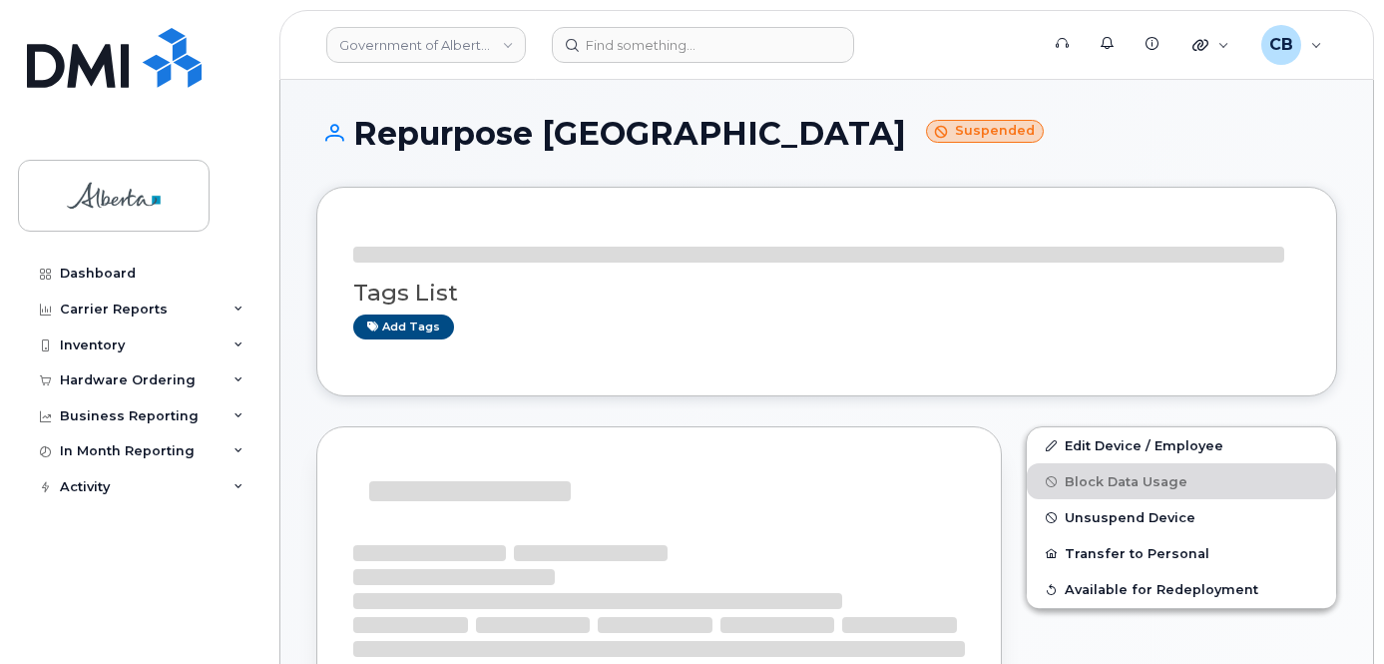  I want to click on button: Transfer to Personal, so click(1181, 553).